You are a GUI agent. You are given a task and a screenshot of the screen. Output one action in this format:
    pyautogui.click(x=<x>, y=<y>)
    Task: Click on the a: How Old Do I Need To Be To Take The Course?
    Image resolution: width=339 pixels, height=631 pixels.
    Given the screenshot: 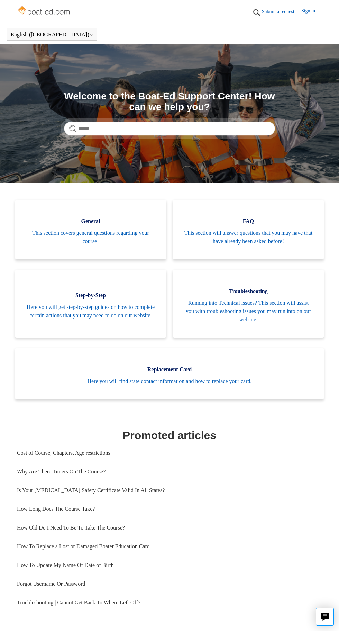 What is the action you would take?
    pyautogui.click(x=170, y=528)
    